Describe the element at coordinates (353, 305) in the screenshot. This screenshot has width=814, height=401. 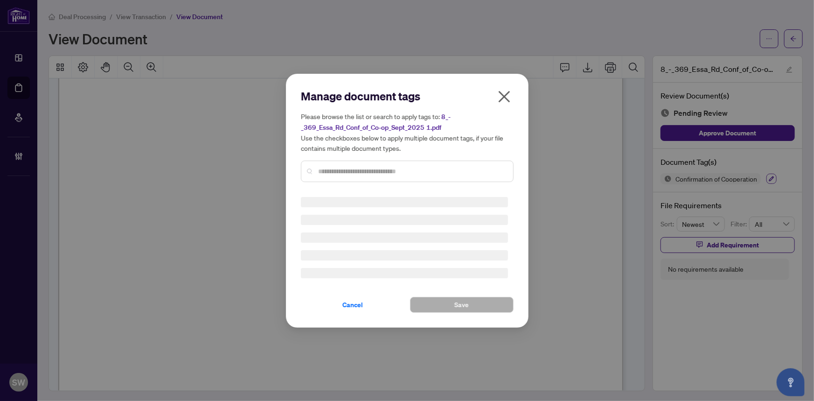
I see `button: Cancel` at that location.